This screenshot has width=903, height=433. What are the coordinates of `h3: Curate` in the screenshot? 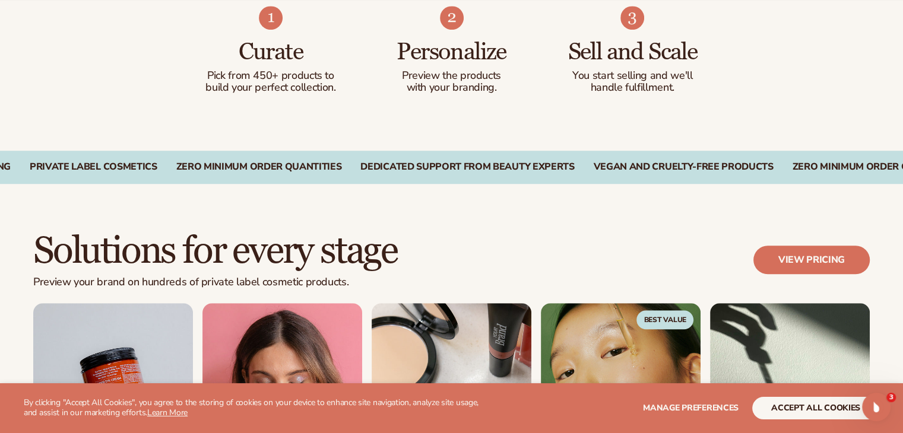 It's located at (271, 52).